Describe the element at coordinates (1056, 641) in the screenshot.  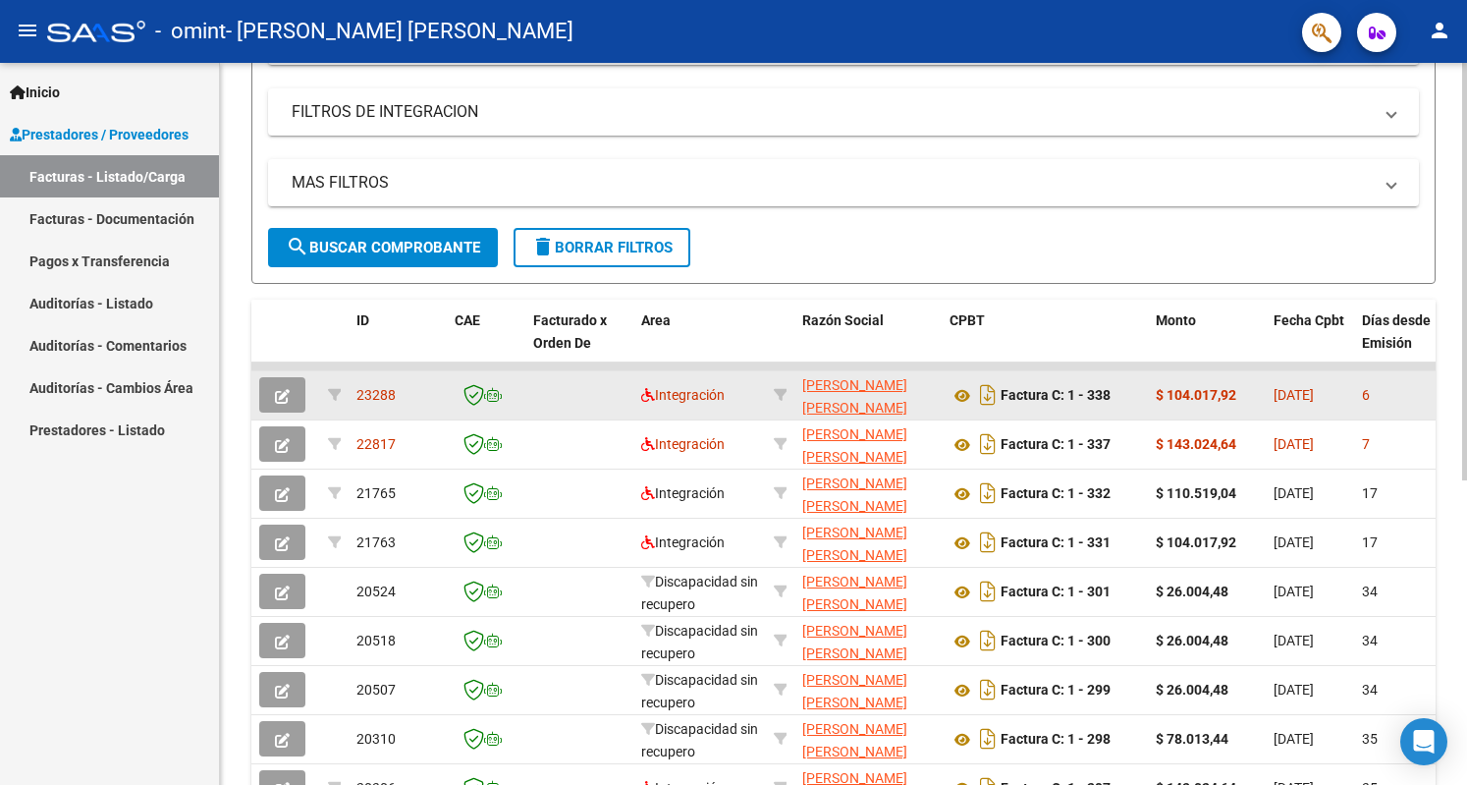
I see `strong: Factura C: 1 - 300` at that location.